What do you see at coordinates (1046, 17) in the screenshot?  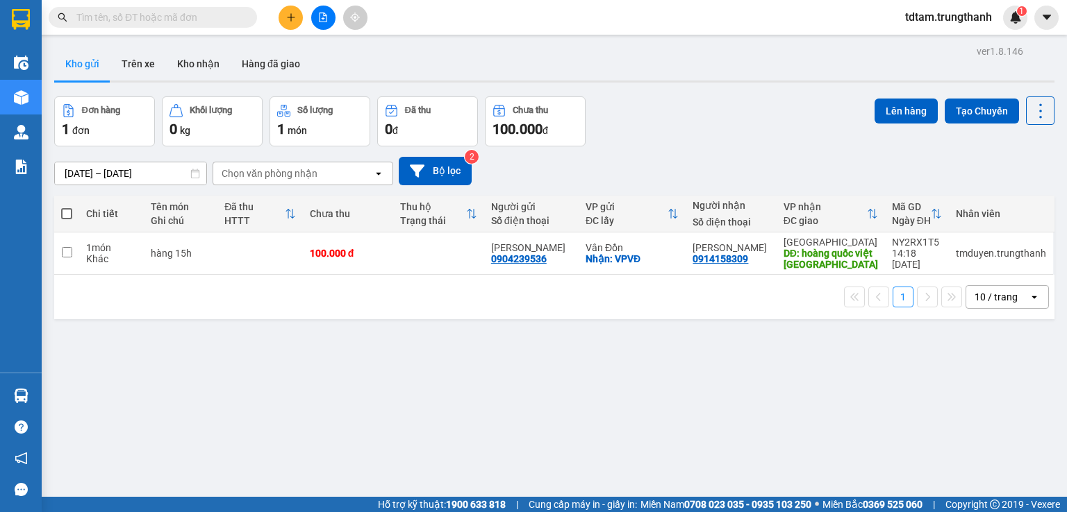 I see `button: caret-down` at bounding box center [1046, 17].